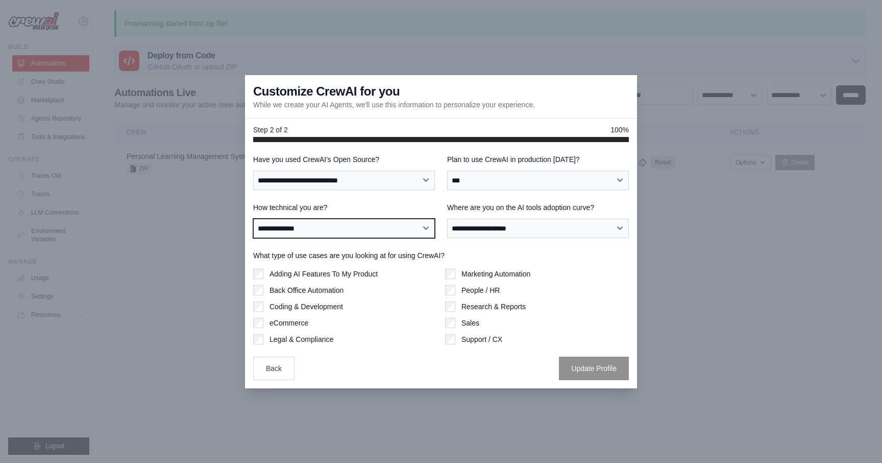 The image size is (882, 463). Describe the element at coordinates (494, 306) in the screenshot. I see `label: Research & Reports` at that location.